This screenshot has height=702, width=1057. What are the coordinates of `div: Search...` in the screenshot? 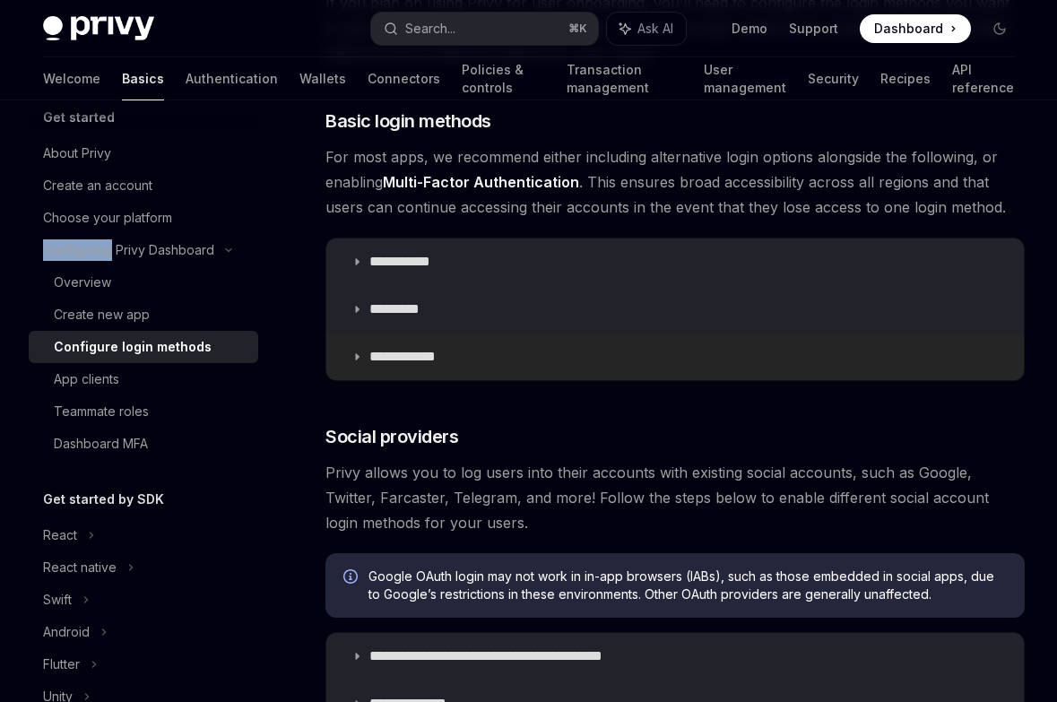 It's located at (430, 29).